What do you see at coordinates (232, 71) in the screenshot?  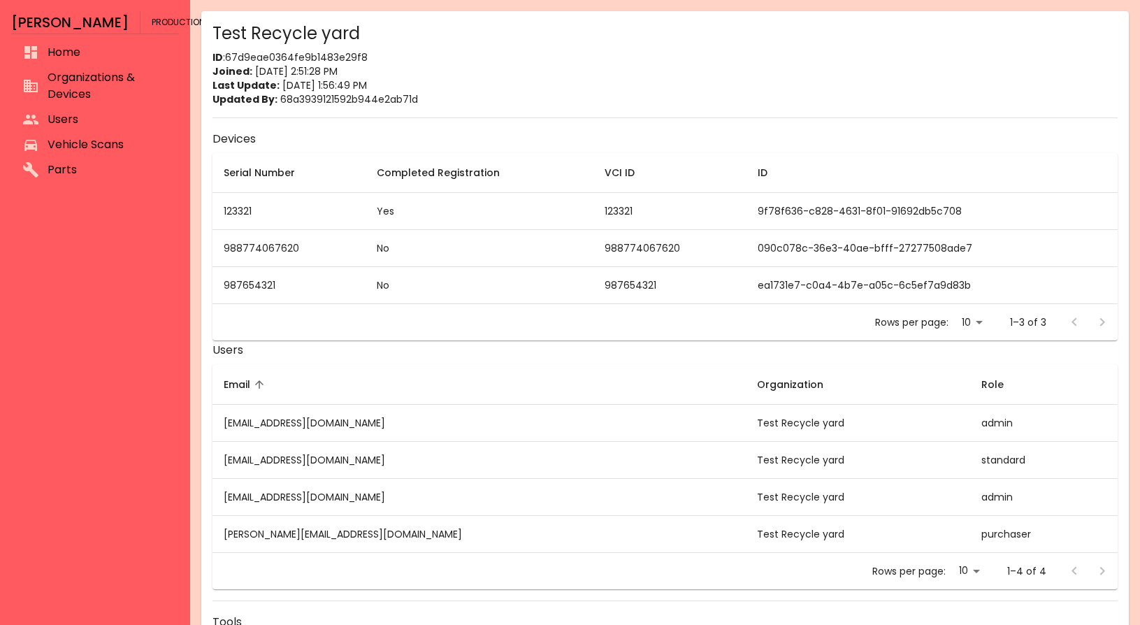 I see `strong: Joined:` at bounding box center [232, 71].